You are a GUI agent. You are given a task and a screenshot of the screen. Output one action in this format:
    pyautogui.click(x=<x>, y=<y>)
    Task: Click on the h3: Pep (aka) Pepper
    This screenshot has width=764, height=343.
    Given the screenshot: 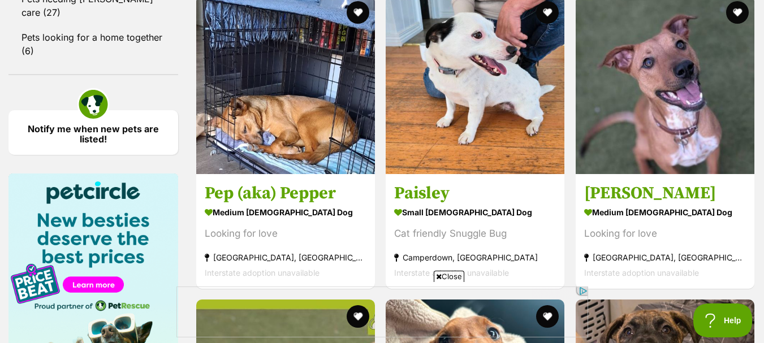 What is the action you would take?
    pyautogui.click(x=286, y=193)
    